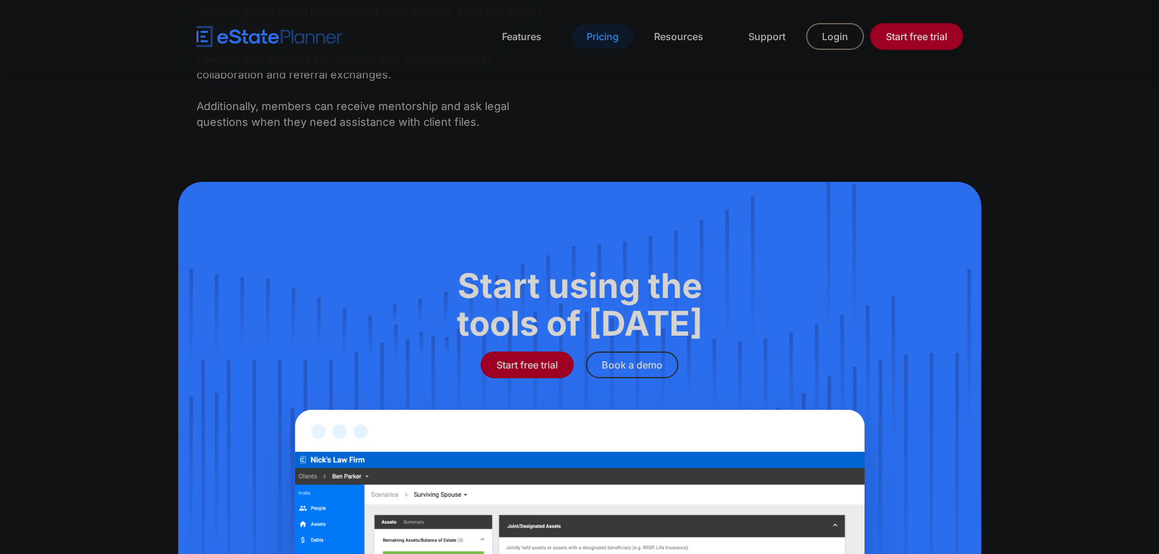 The image size is (1159, 554). What do you see at coordinates (632, 365) in the screenshot?
I see `a: Book a demo` at bounding box center [632, 365].